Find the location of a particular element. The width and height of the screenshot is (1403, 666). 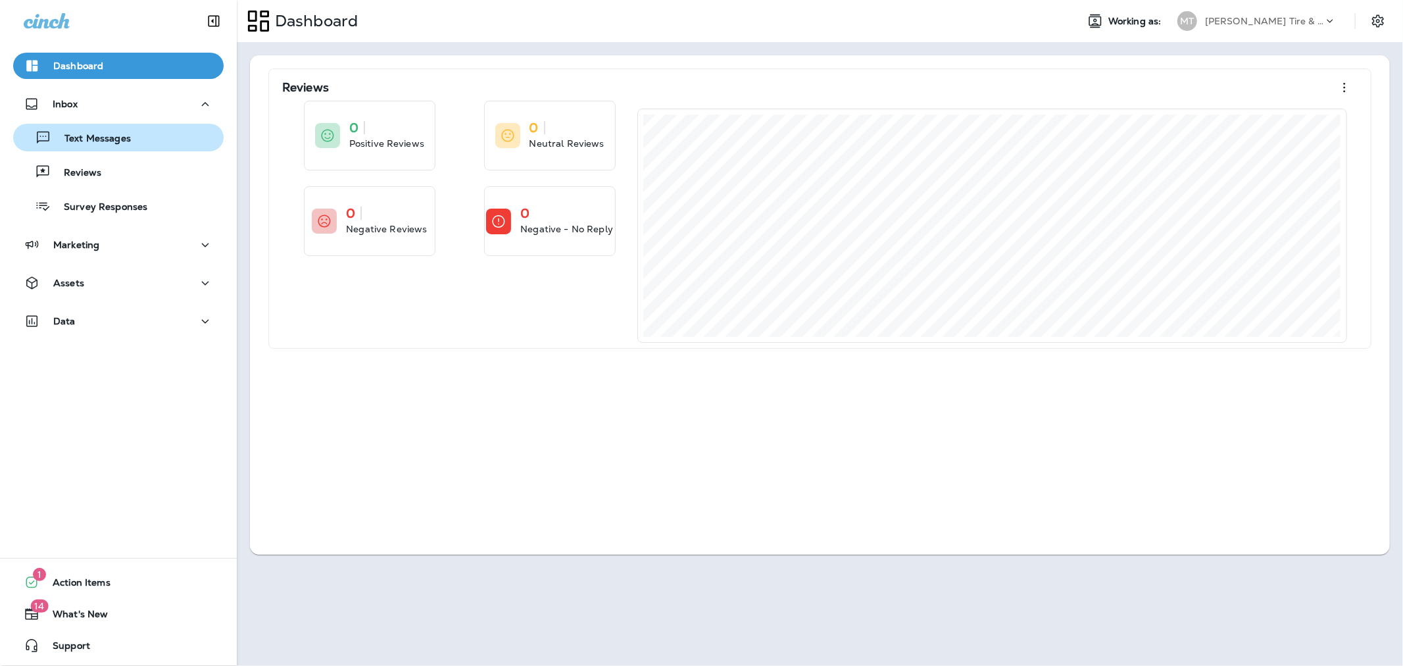

button: 14What's New is located at coordinates (118, 614).